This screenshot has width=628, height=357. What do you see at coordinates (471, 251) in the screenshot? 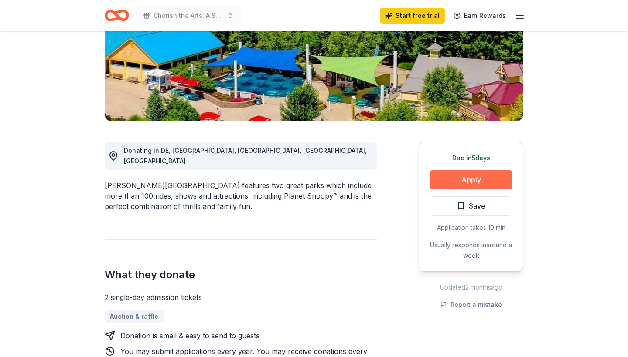
I see `div: Usually responds in around a week` at bounding box center [471, 251].